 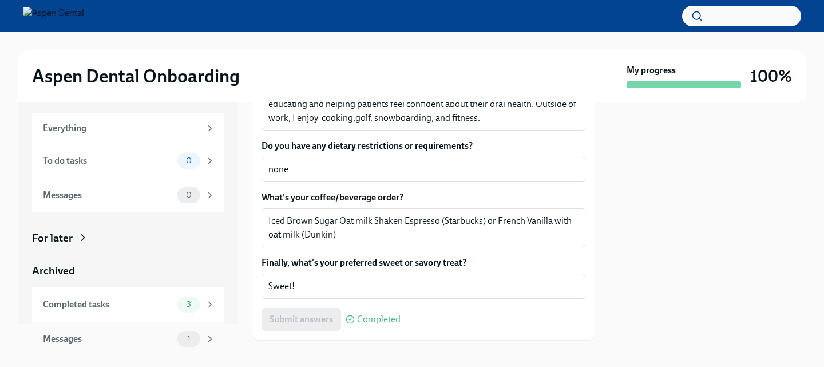 I want to click on span: Completed, so click(x=379, y=319).